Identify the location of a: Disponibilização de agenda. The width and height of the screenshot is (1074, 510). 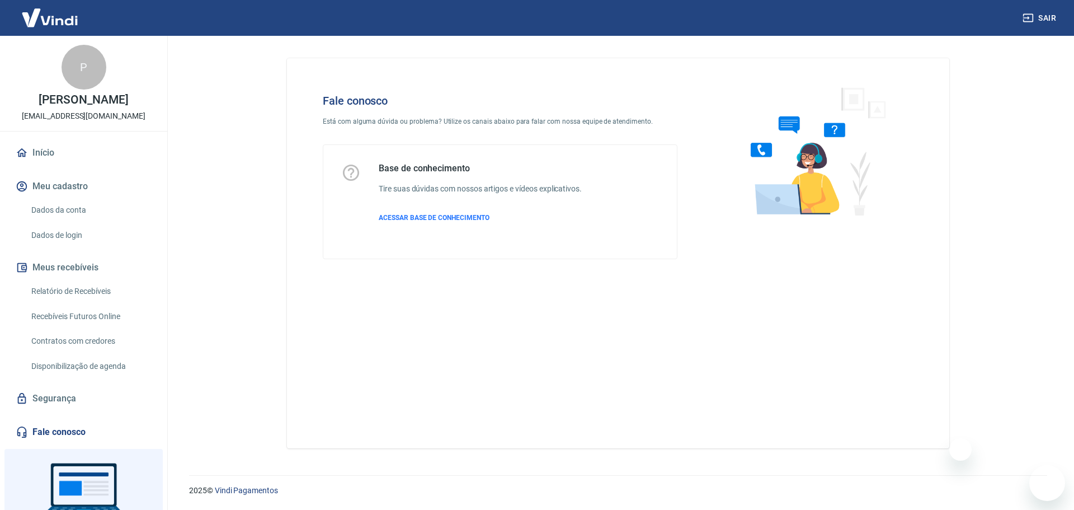
(90, 366).